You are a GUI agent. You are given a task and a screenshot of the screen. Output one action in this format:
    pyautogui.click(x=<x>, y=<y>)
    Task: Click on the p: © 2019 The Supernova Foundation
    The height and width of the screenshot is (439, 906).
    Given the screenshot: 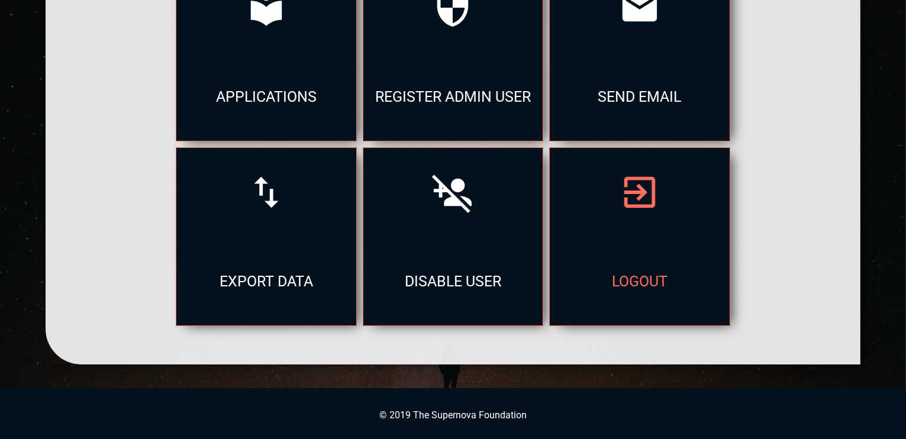 What is the action you would take?
    pyautogui.click(x=453, y=415)
    